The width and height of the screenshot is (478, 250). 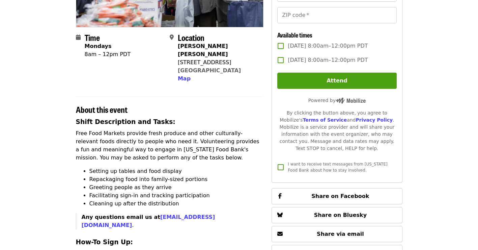 What do you see at coordinates (170, 122) in the screenshot?
I see `h3: Shift Description and Tasks:` at bounding box center [170, 122].